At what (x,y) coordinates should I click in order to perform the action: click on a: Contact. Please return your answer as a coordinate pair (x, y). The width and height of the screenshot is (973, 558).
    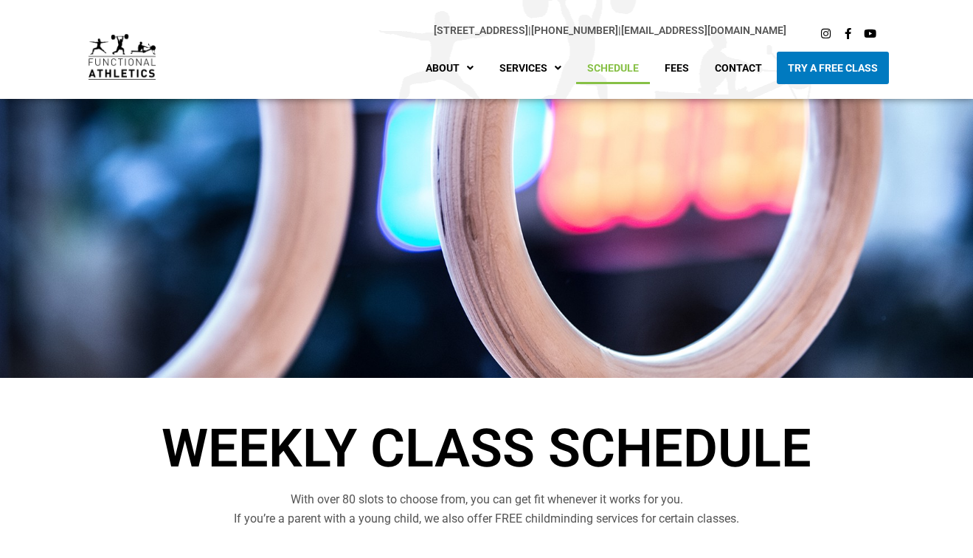
    Looking at the image, I should click on (738, 68).